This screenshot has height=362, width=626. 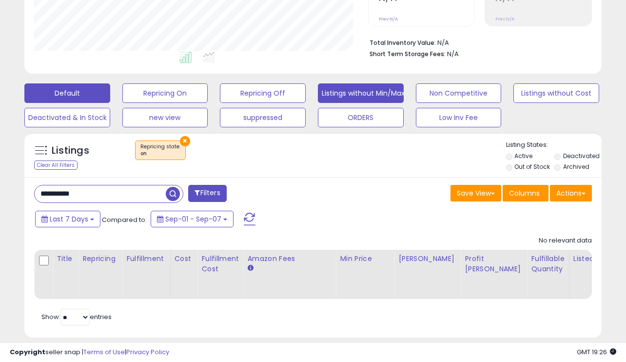 I want to click on h5: Listings, so click(x=70, y=151).